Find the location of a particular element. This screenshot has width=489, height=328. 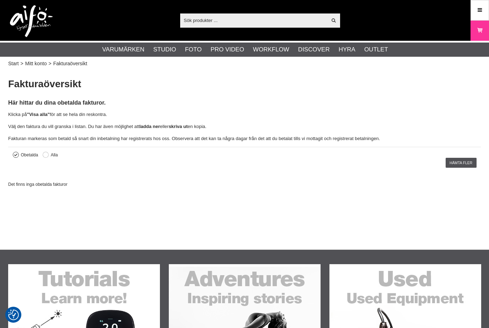

button: Samtyckesinställningar is located at coordinates (13, 315).